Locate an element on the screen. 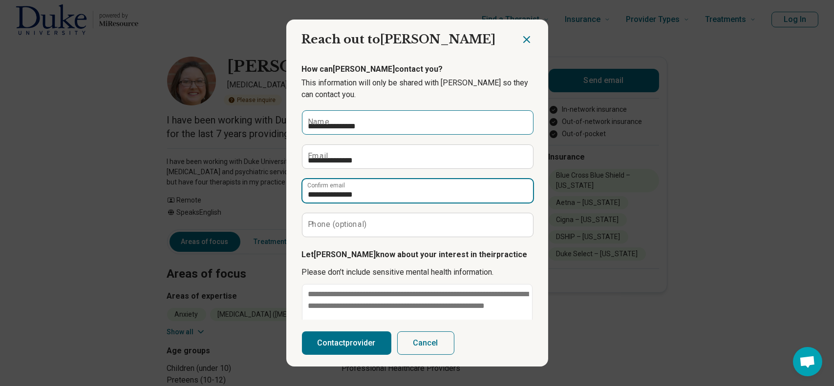 The width and height of the screenshot is (834, 386). button: Close dialog is located at coordinates (527, 40).